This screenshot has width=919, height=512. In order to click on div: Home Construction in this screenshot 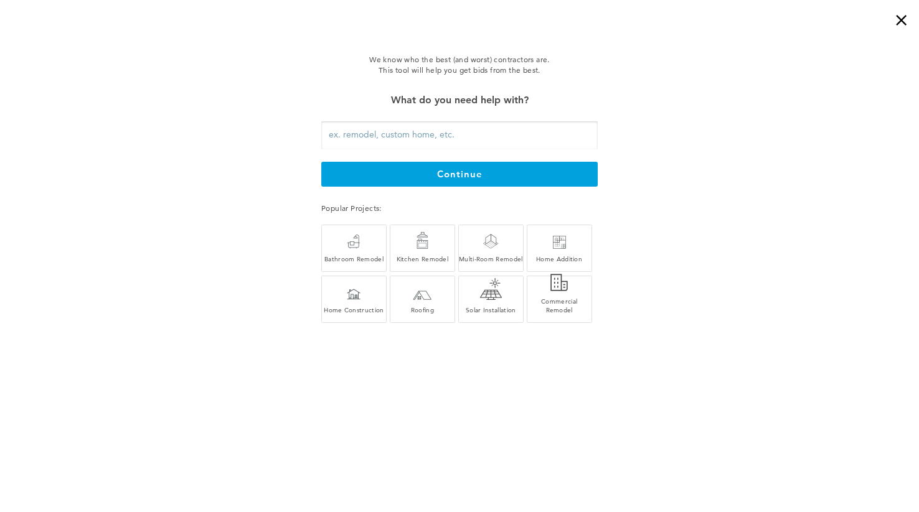, I will do `click(354, 310)`.